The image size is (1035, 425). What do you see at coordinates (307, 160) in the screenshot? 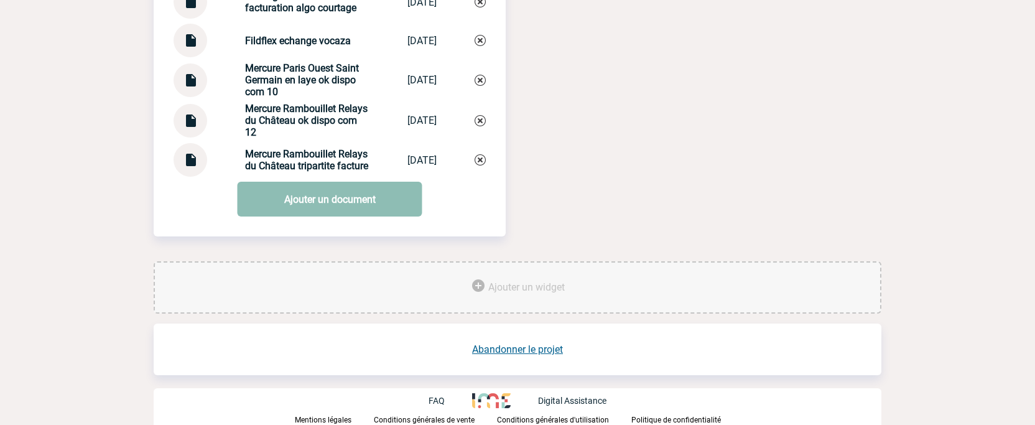
I see `strong: Mercure Rambouillet Relays du Château tripartite facture` at bounding box center [307, 160].